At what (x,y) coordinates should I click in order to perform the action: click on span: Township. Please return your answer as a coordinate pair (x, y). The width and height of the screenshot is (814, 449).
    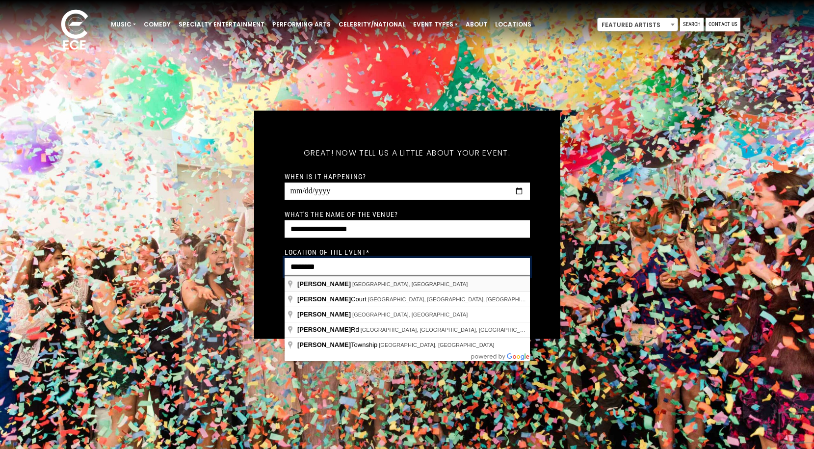
    Looking at the image, I should click on (338, 344).